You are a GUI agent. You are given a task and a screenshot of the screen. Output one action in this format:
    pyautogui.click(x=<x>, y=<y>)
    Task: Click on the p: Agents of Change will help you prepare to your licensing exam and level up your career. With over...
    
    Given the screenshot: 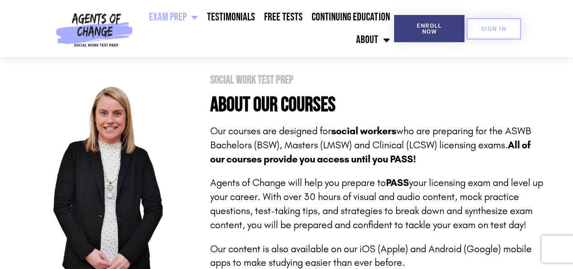 What is the action you would take?
    pyautogui.click(x=377, y=203)
    